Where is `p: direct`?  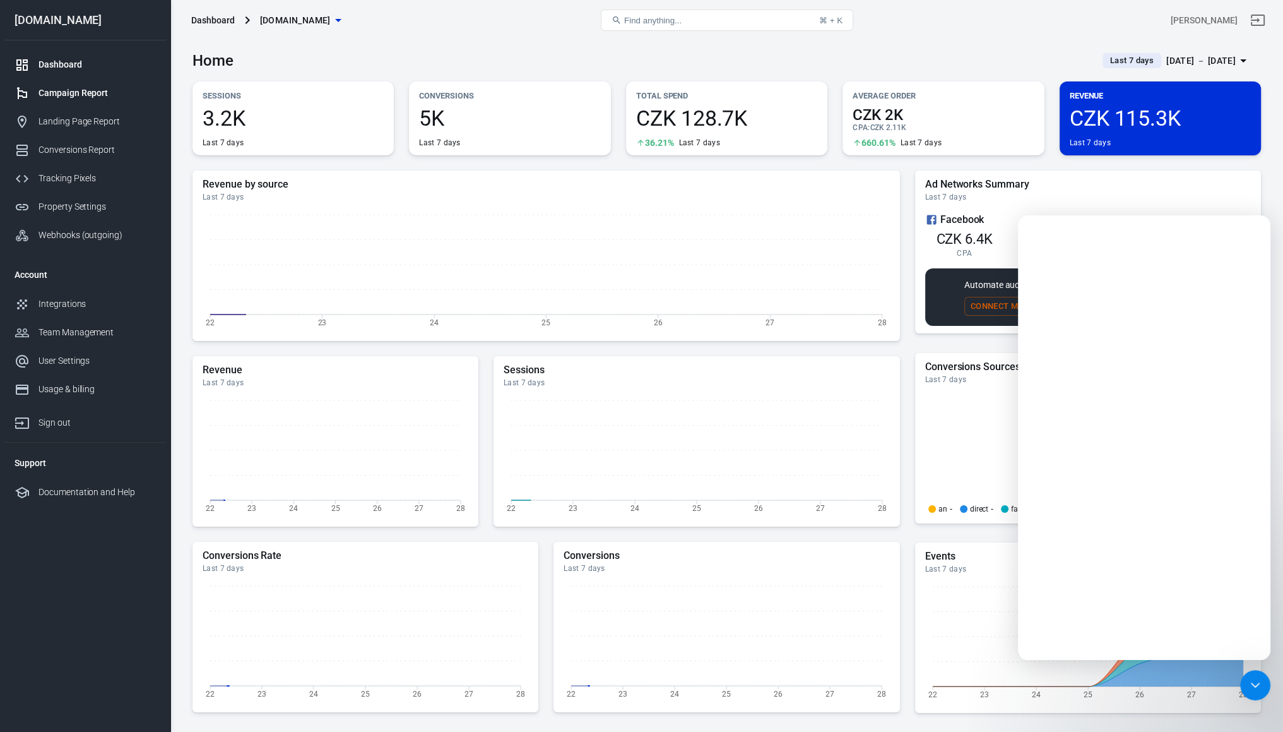
p: direct is located at coordinates (980, 509).